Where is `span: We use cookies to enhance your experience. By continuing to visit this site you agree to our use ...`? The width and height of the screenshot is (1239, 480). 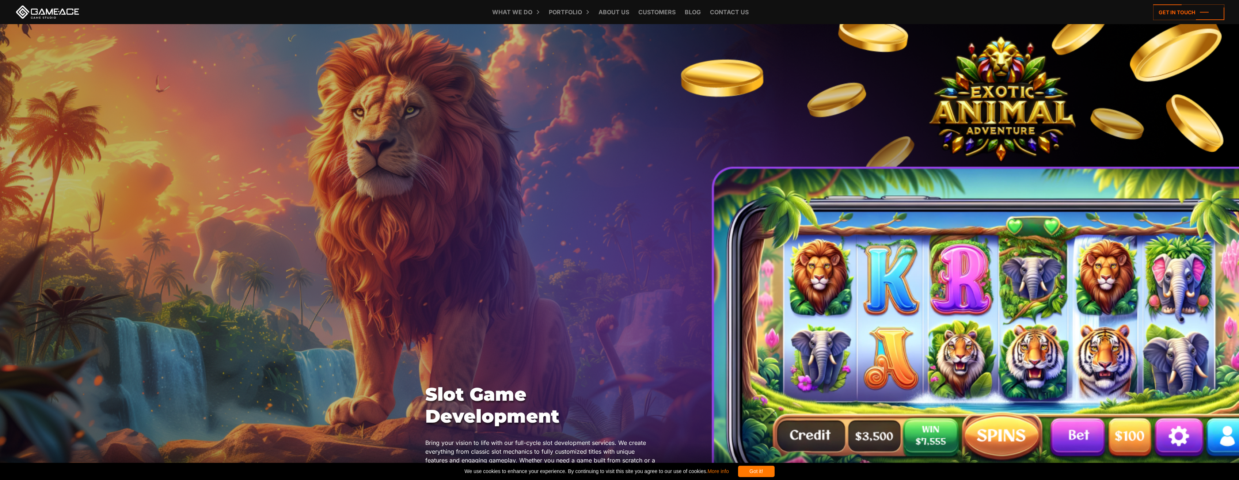 span: We use cookies to enhance your experience. By continuing to visit this site you agree to our use ... is located at coordinates (596, 471).